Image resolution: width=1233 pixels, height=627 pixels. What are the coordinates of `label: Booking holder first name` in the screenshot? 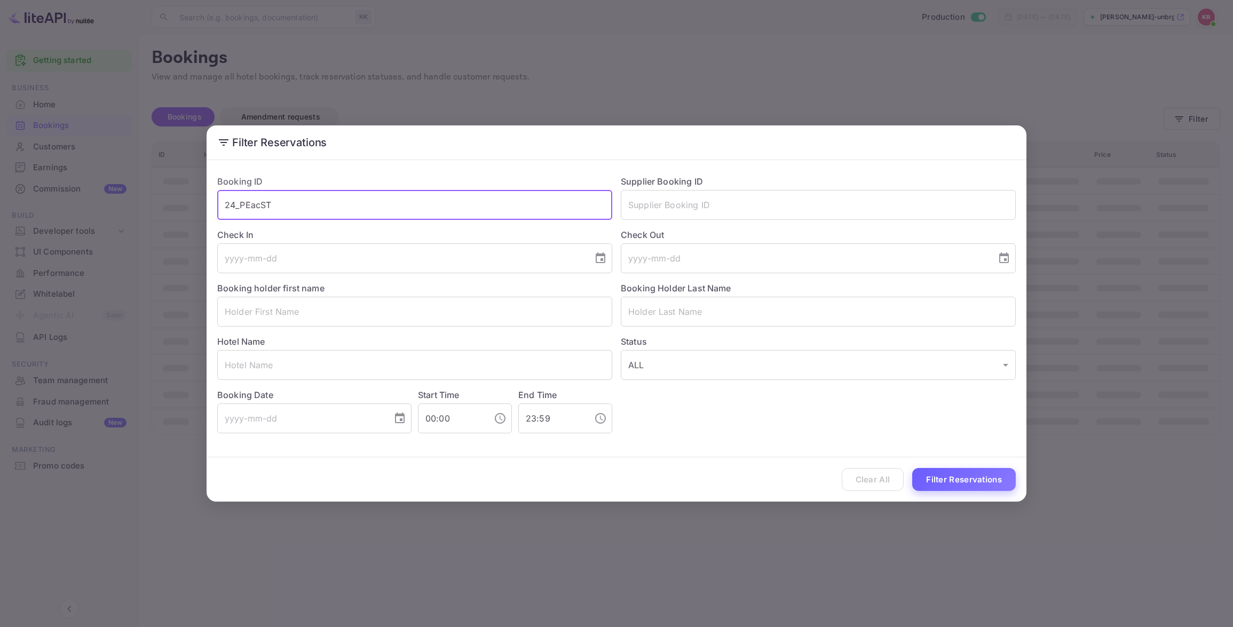 It's located at (271, 288).